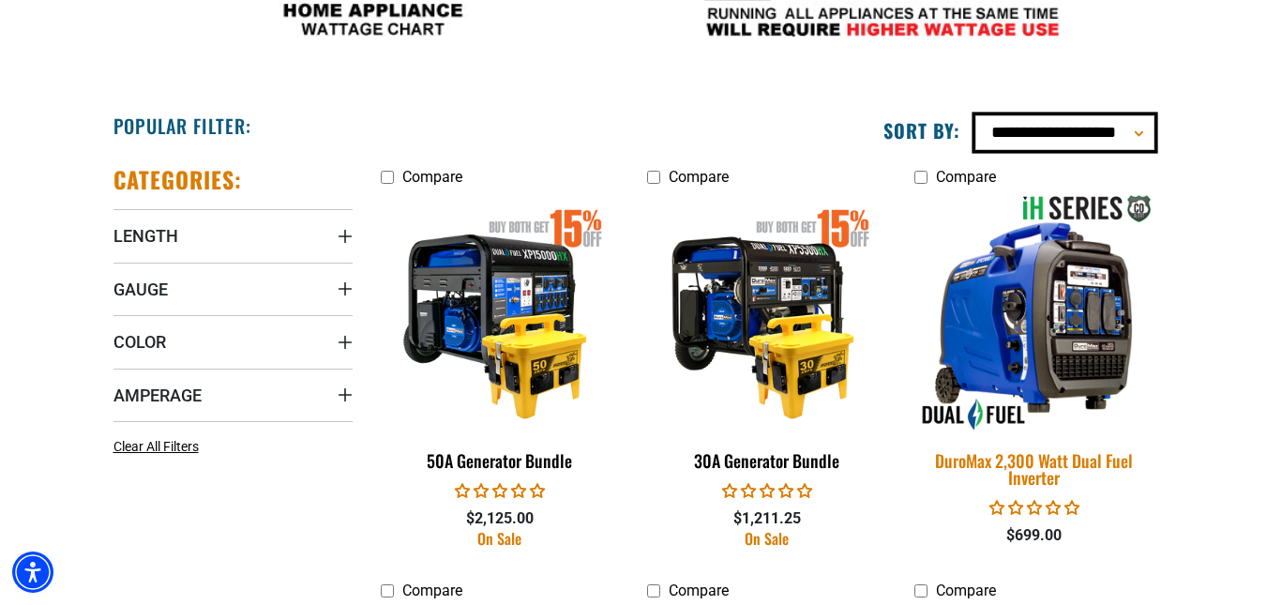 This screenshot has height=605, width=1267. What do you see at coordinates (233, 395) in the screenshot?
I see `summary: Amperage` at bounding box center [233, 395].